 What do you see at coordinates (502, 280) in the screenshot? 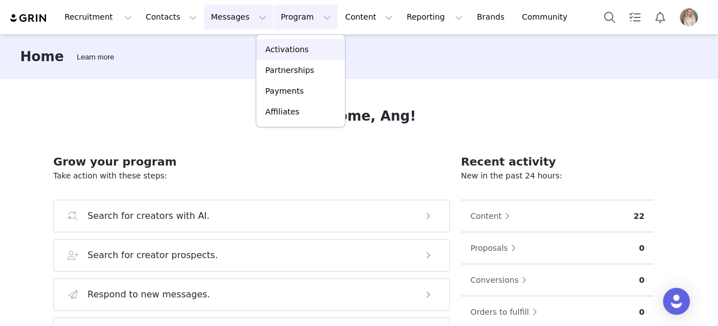
I see `button: Conversions` at bounding box center [502, 280].